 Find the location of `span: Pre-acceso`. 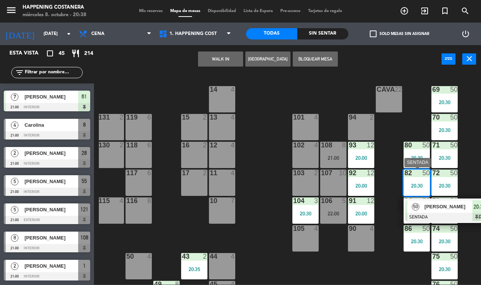

span: Pre-acceso is located at coordinates (291, 11).